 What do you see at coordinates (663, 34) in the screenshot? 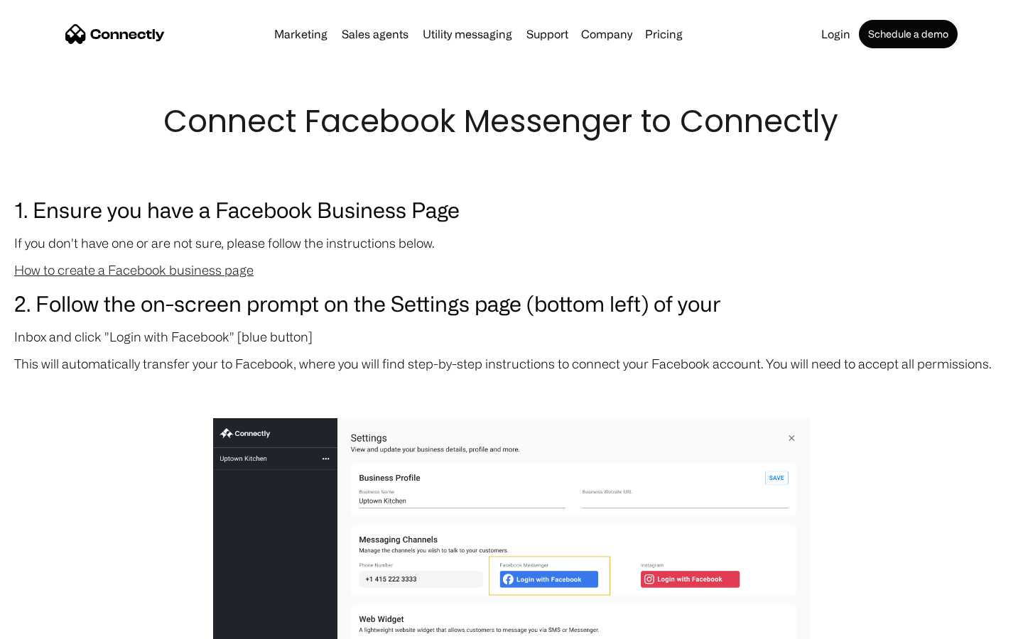
I see `a: Pricing` at bounding box center [663, 34].